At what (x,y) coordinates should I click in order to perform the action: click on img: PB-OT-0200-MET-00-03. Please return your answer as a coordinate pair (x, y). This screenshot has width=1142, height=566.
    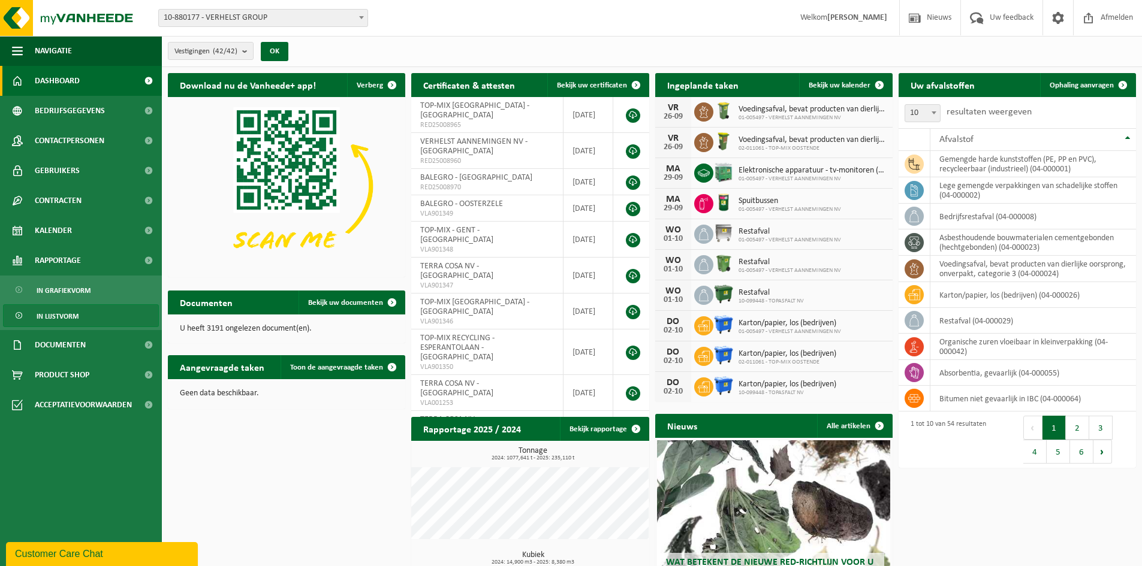
    Looking at the image, I should click on (723, 203).